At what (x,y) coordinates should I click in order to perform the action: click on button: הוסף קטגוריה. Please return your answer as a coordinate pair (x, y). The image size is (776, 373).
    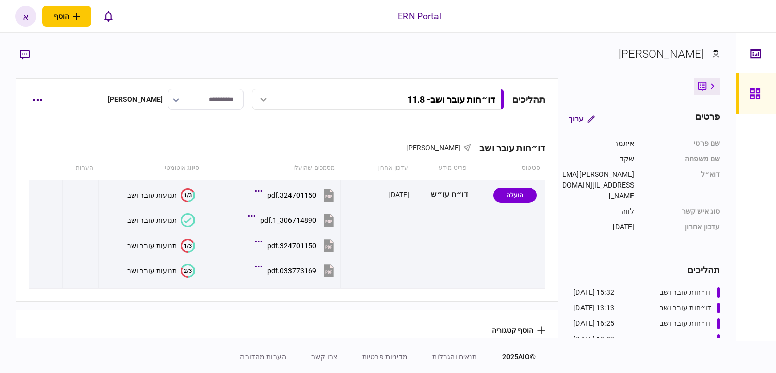
    Looking at the image, I should click on (518, 330).